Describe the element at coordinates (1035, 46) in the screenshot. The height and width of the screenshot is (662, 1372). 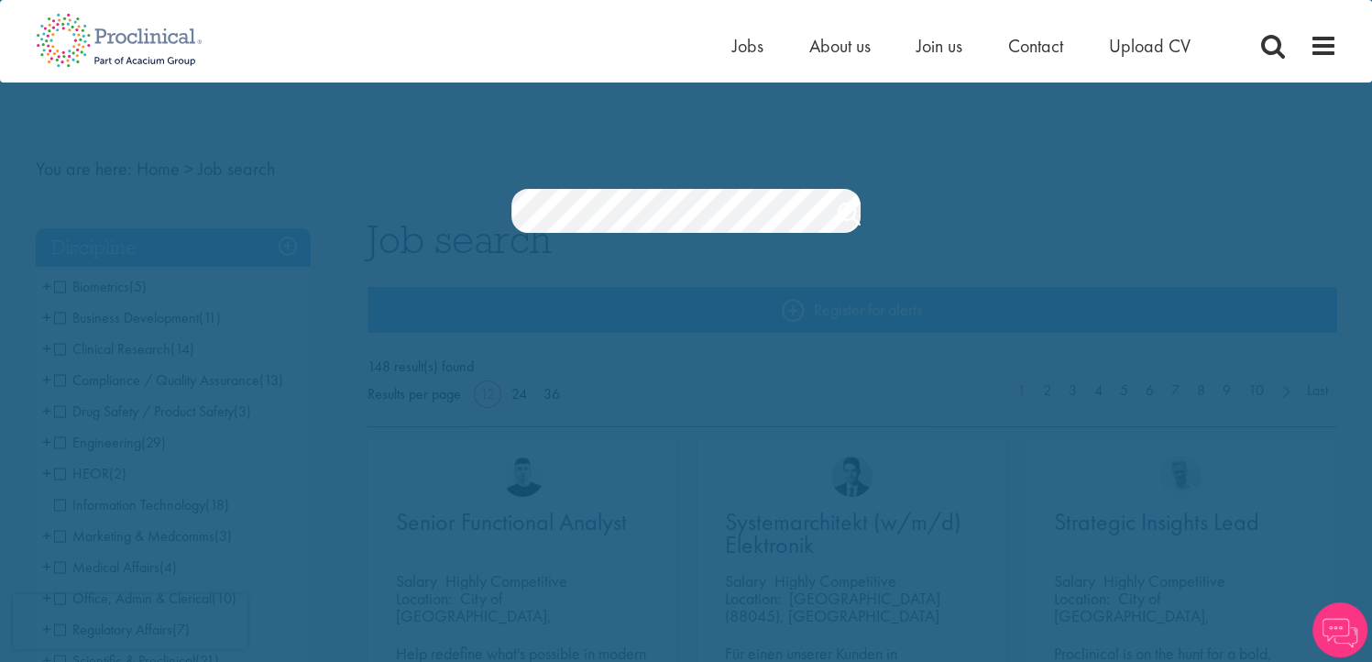
I see `span: Contact` at that location.